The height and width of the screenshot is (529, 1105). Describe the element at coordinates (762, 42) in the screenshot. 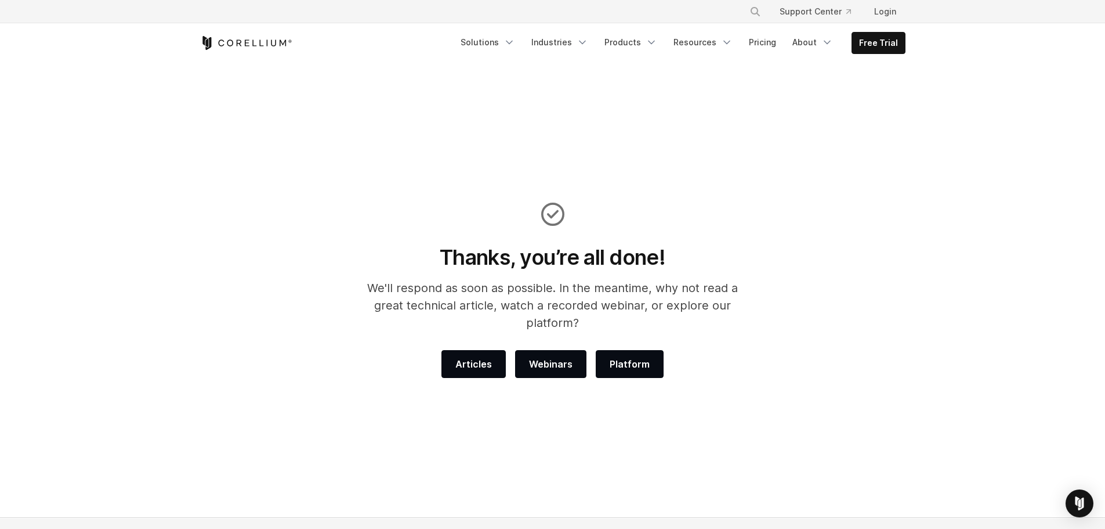

I see `a: Pricing` at that location.